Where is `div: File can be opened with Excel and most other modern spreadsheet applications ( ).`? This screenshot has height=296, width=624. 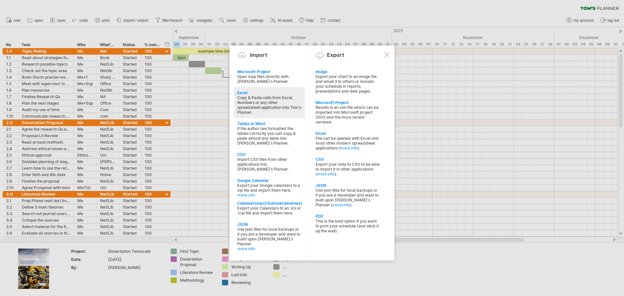
div: File can be opened with Excel and most other modern spreadsheet applications ( ). is located at coordinates (348, 143).